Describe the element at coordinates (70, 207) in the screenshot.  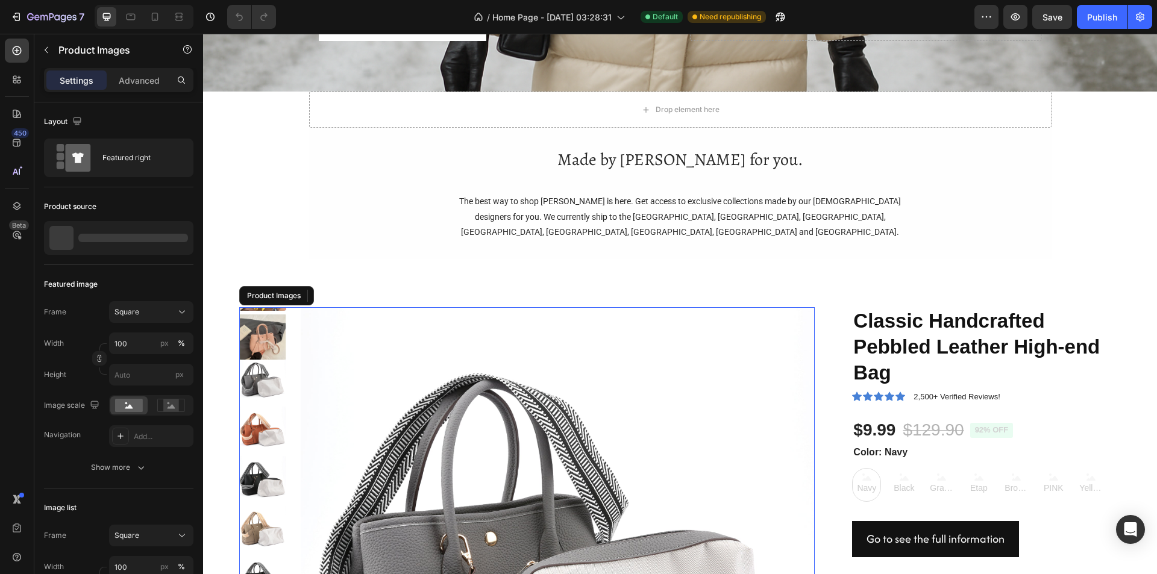
I see `div: Product source` at that location.